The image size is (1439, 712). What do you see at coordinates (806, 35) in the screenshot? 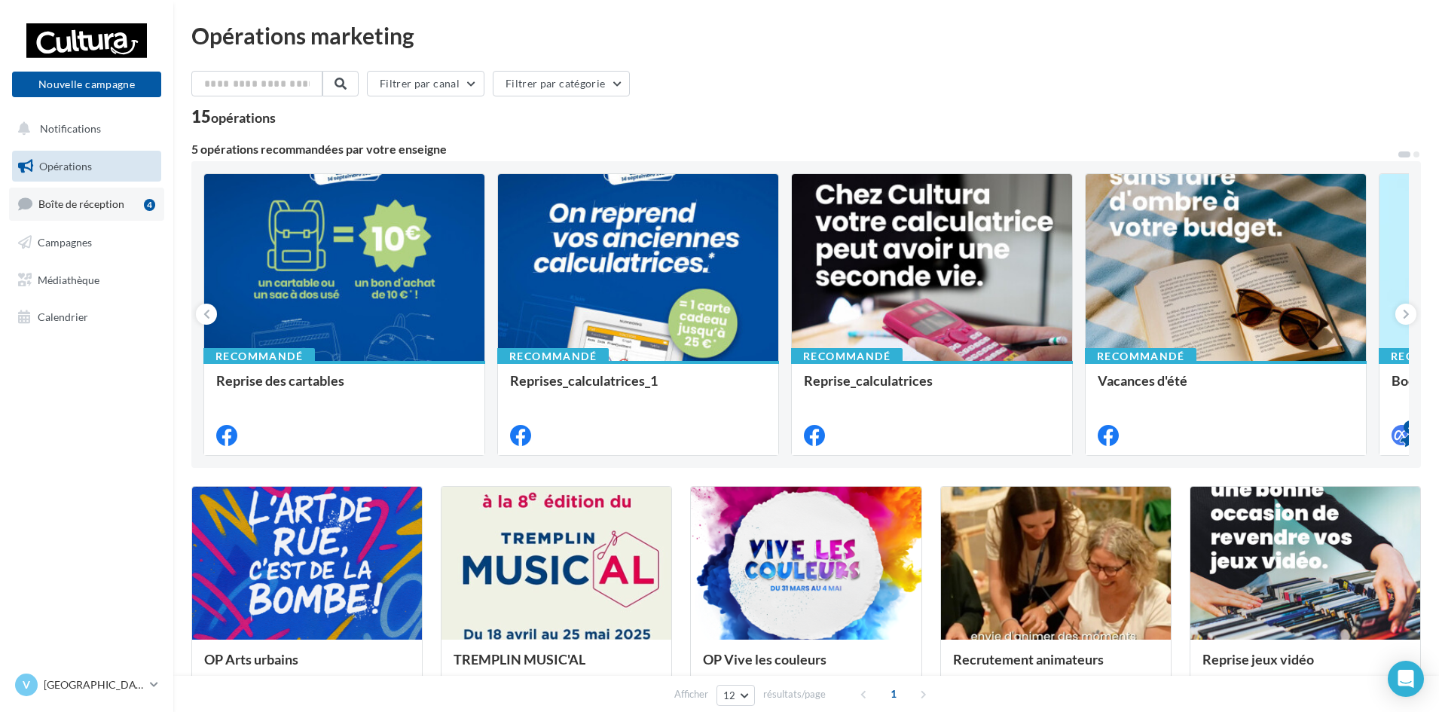
I see `div: Opérations marketing` at bounding box center [806, 35].